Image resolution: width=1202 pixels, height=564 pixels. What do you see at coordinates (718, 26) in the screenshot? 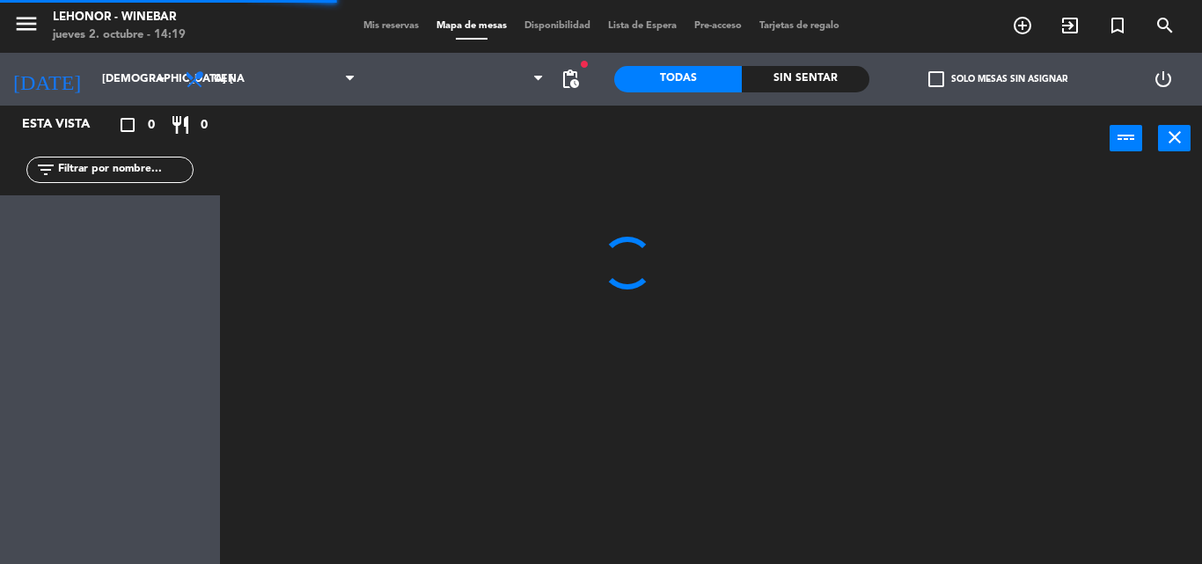
I see `span: Pre-acceso` at bounding box center [718, 26].